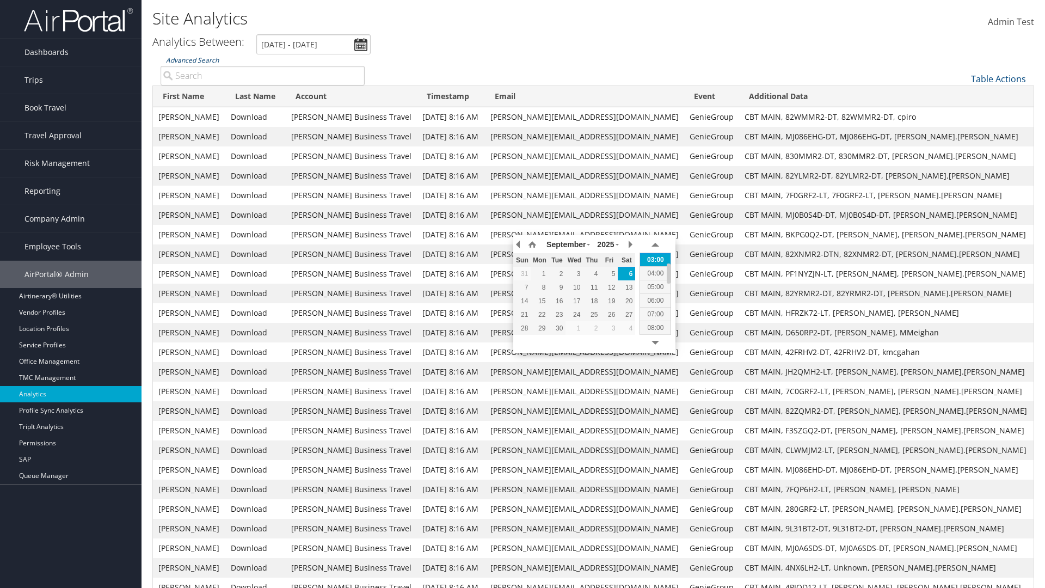  I want to click on div: 1, so click(574, 328).